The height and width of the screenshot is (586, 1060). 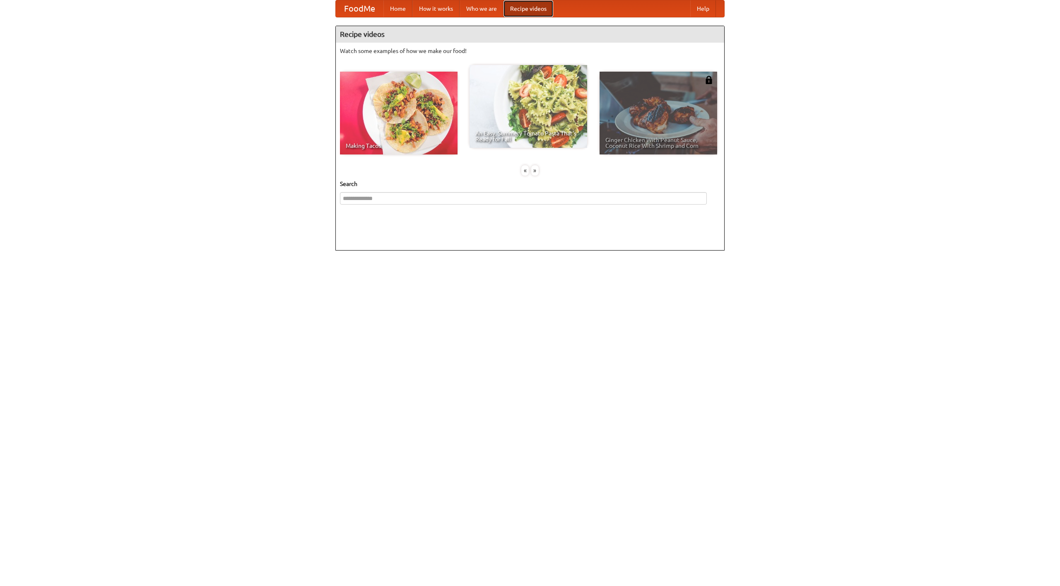 I want to click on a: An Easy, Summery Tomato Pasta That's Ready for Fall, so click(x=528, y=106).